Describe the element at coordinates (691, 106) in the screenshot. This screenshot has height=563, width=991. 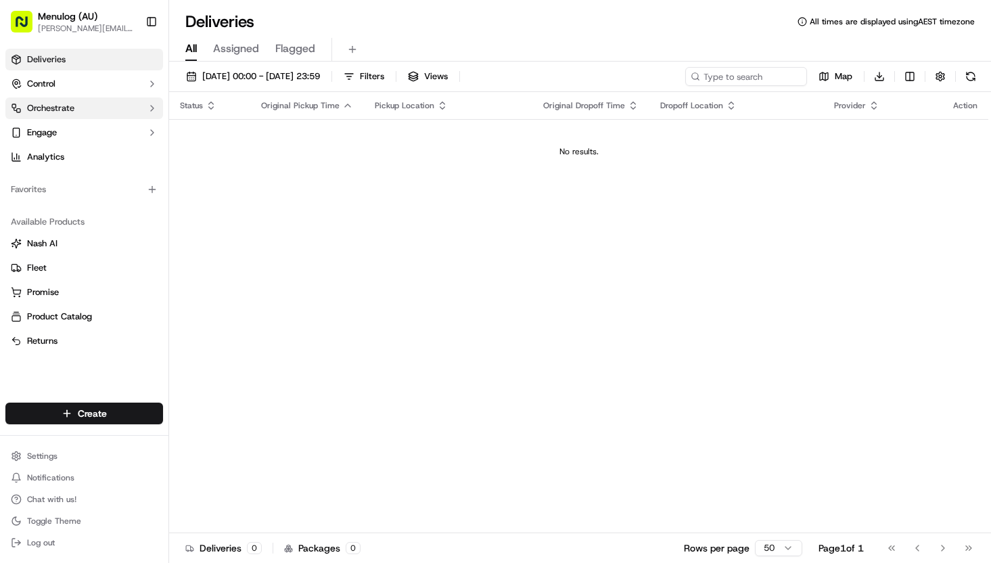
I see `span: Dropoff Location` at that location.